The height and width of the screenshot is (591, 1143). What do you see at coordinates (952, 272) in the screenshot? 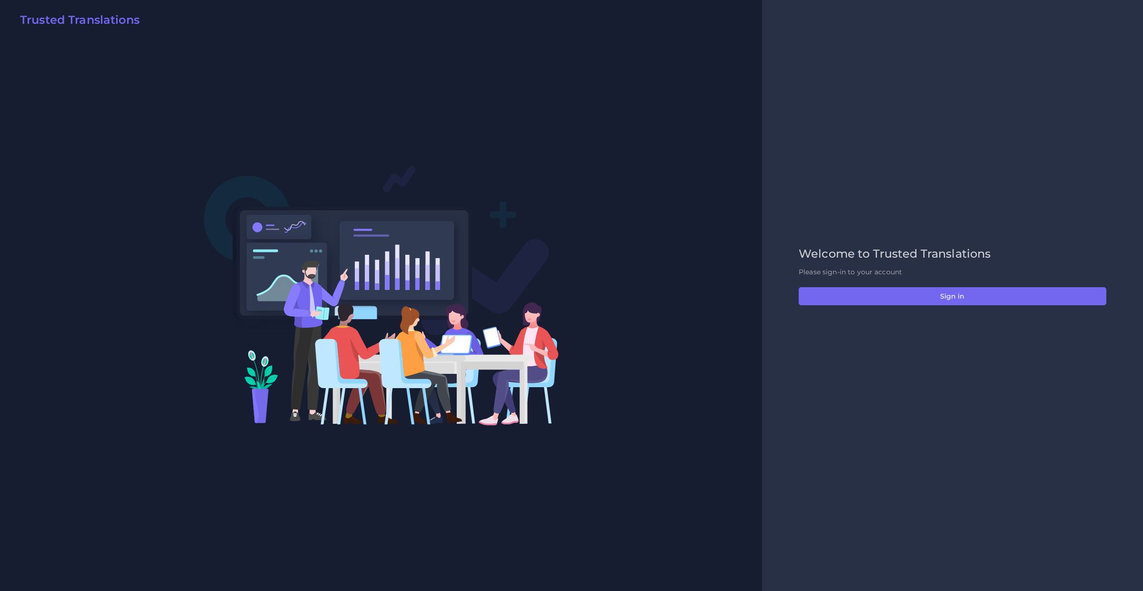
I see `p: Please sign-in to your account` at bounding box center [952, 272].